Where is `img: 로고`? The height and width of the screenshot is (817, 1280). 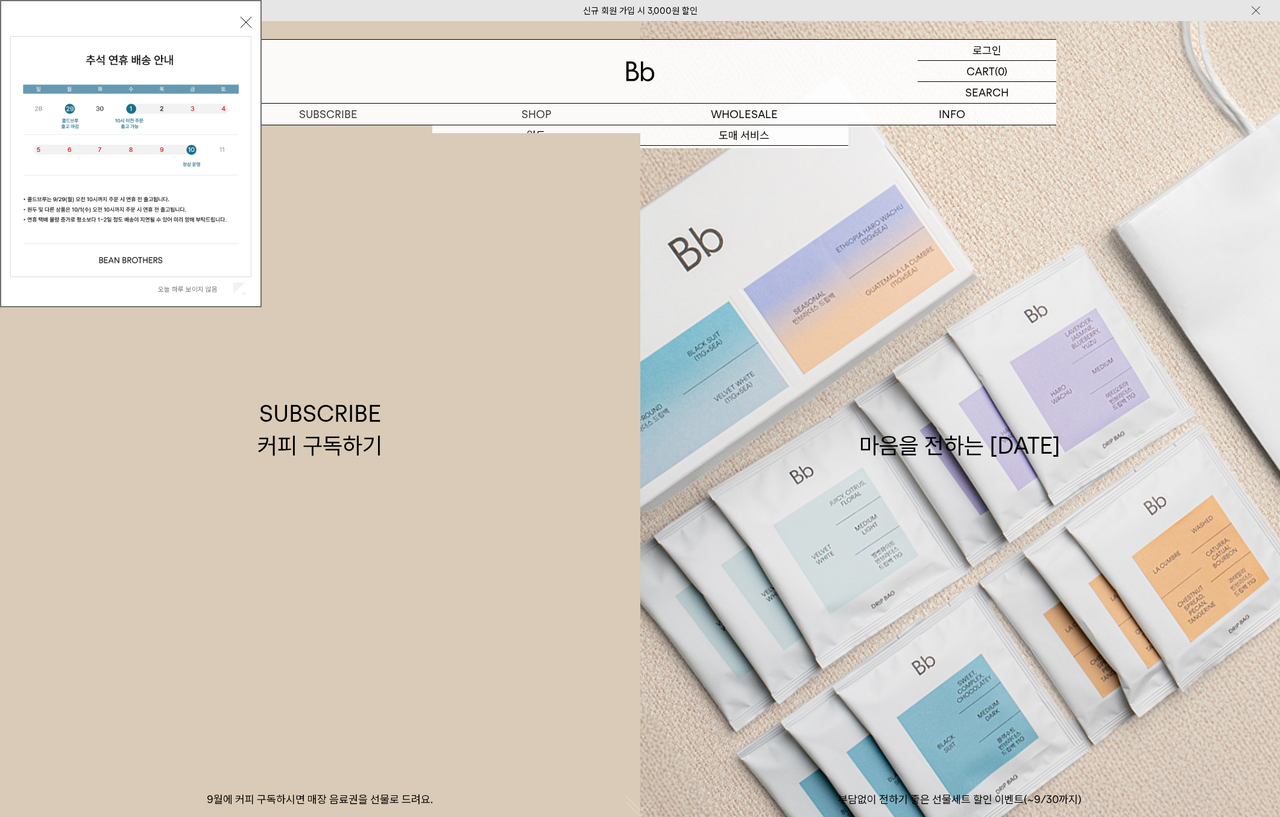
img: 로고 is located at coordinates (640, 71).